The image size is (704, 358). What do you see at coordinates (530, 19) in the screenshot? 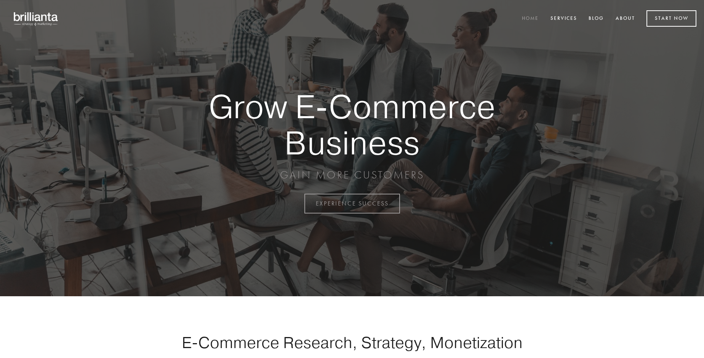
I see `a: Home` at bounding box center [530, 19].